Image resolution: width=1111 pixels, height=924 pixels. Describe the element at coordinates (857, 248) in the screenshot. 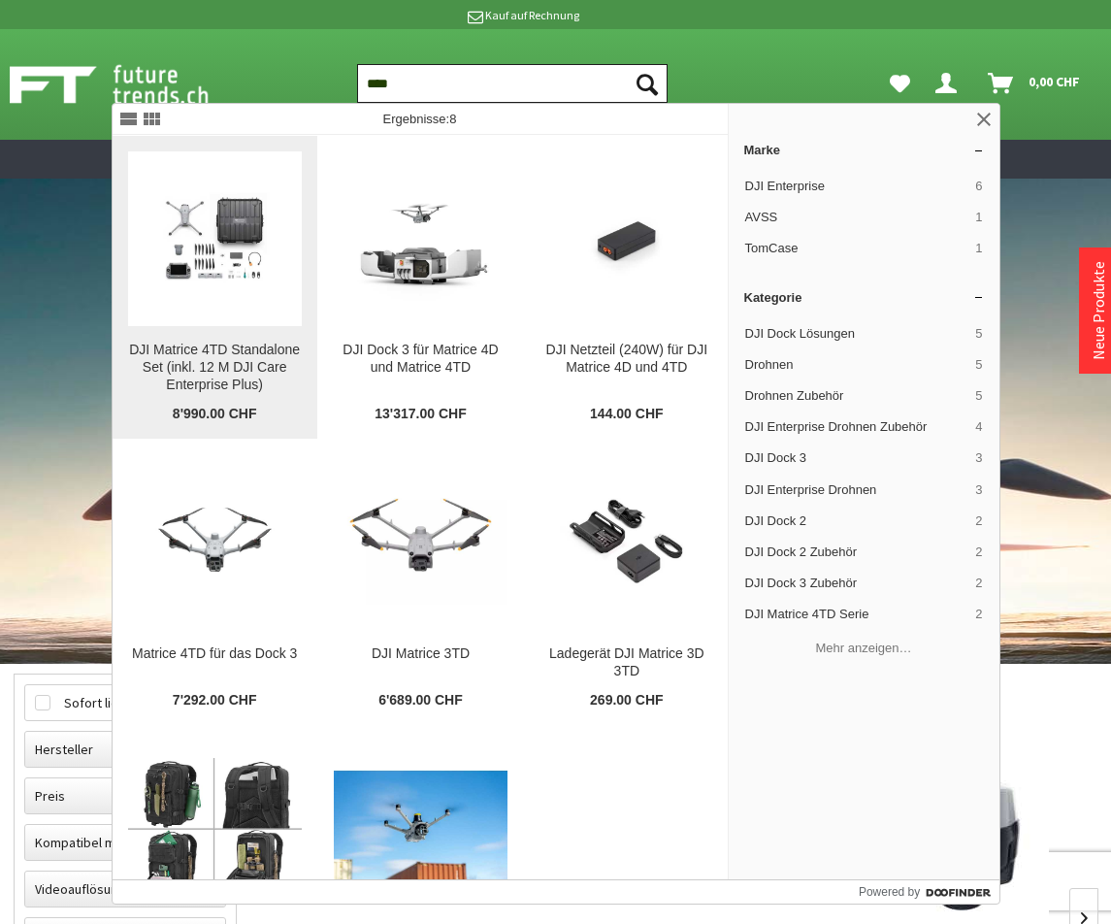

I see `span: TomCase` at that location.